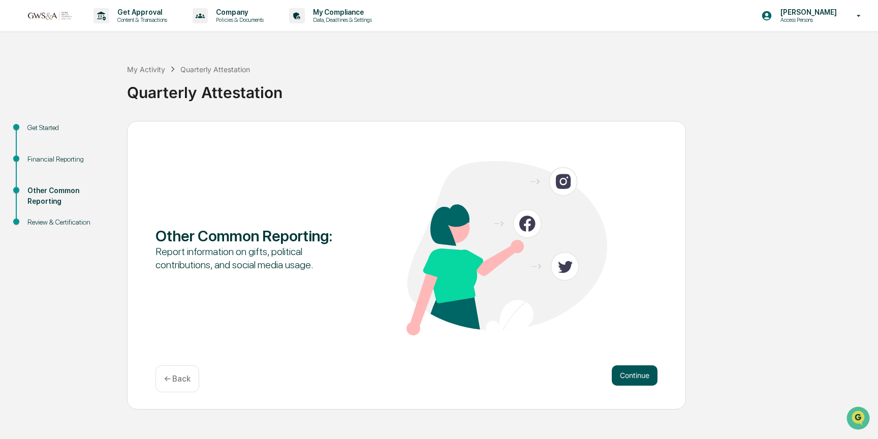  Describe the element at coordinates (179, 87) in the screenshot. I see `button: Start new chat` at that location.